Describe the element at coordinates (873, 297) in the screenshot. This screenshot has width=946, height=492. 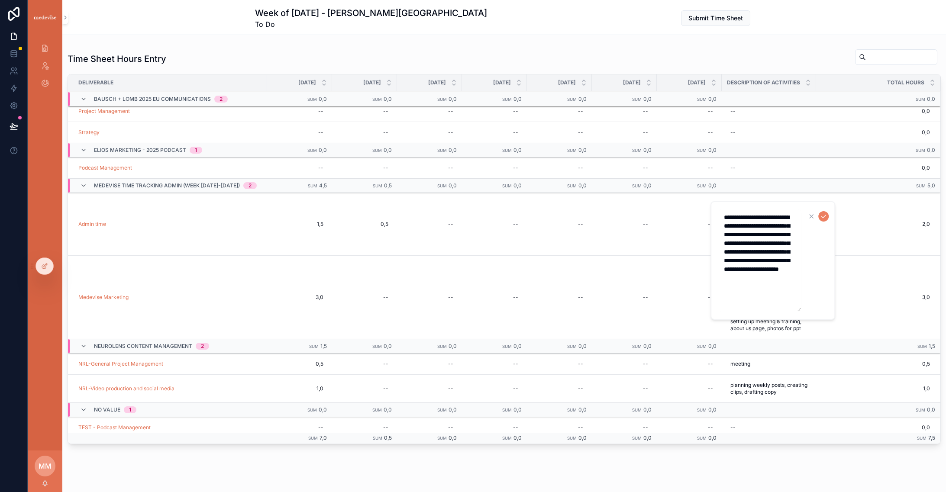
I see `span: 3,0` at that location.